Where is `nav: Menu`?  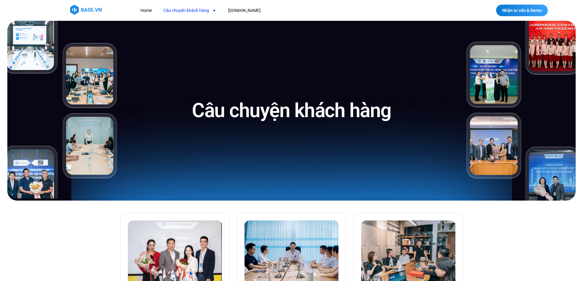 nav: Menu is located at coordinates (254, 10).